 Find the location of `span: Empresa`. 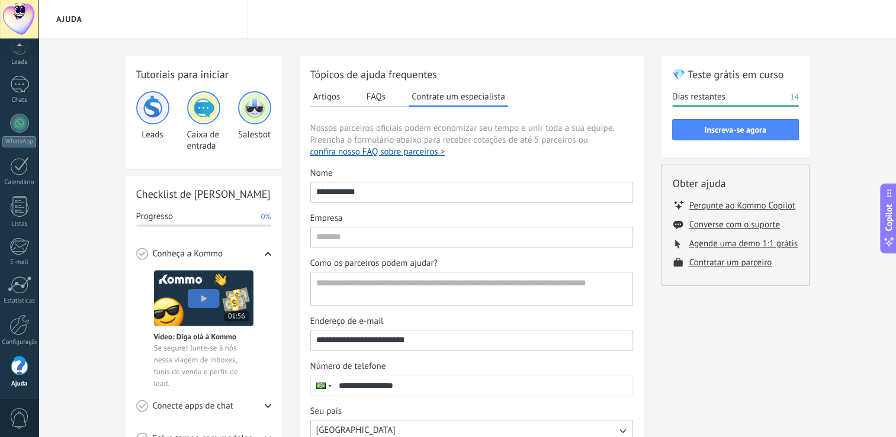

span: Empresa is located at coordinates (326, 218).